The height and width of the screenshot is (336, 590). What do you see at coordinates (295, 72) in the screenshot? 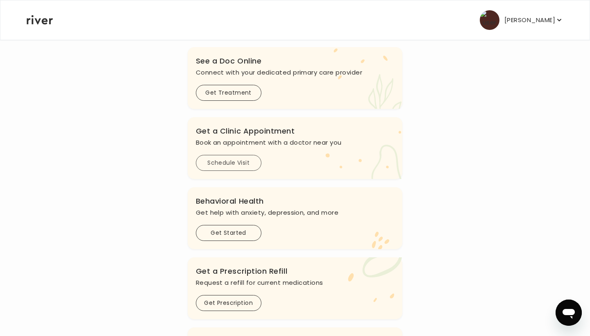
I see `p: Connect with your dedicated primary care provider` at bounding box center [295, 72].